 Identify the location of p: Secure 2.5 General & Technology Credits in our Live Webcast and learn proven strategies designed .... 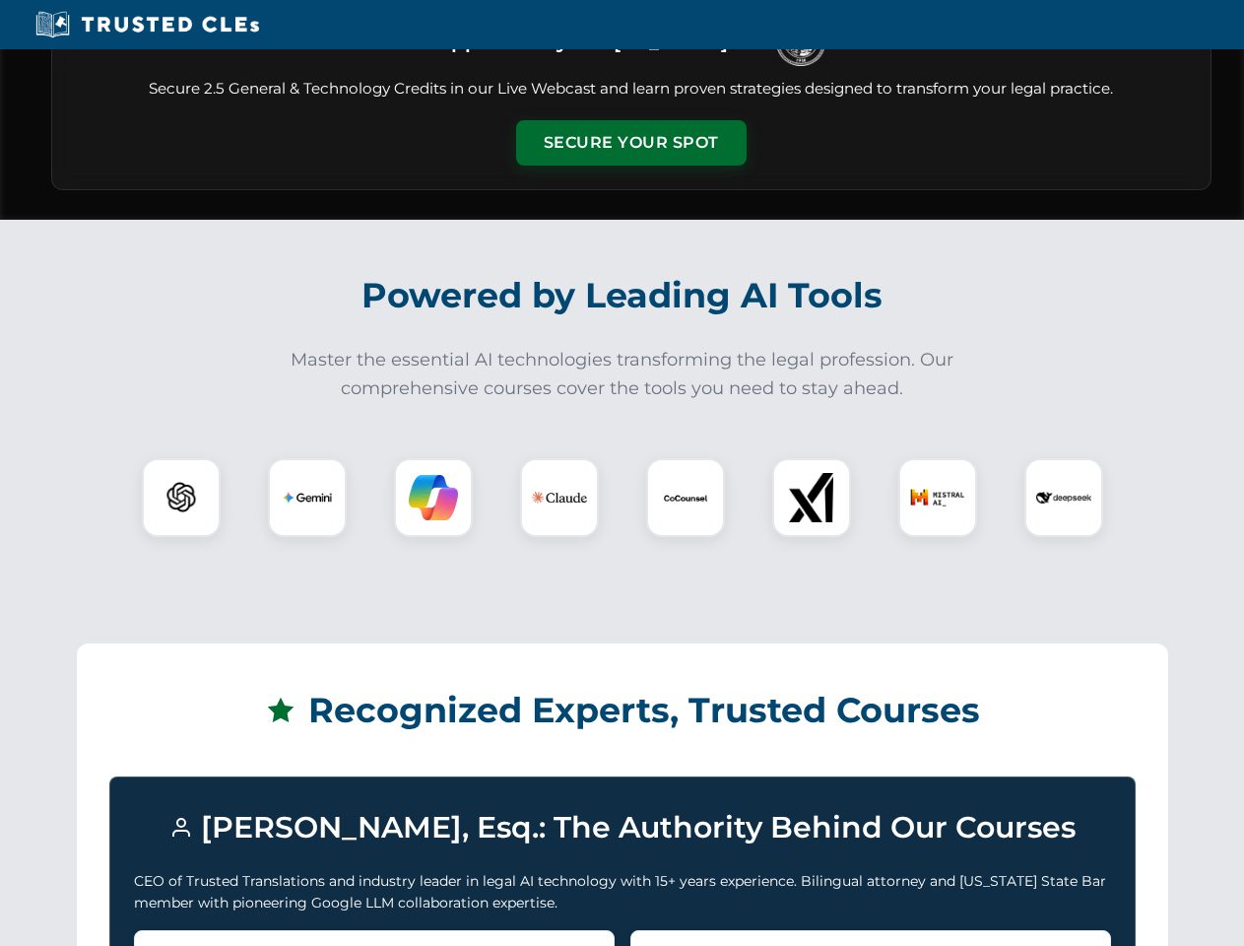
(631, 89).